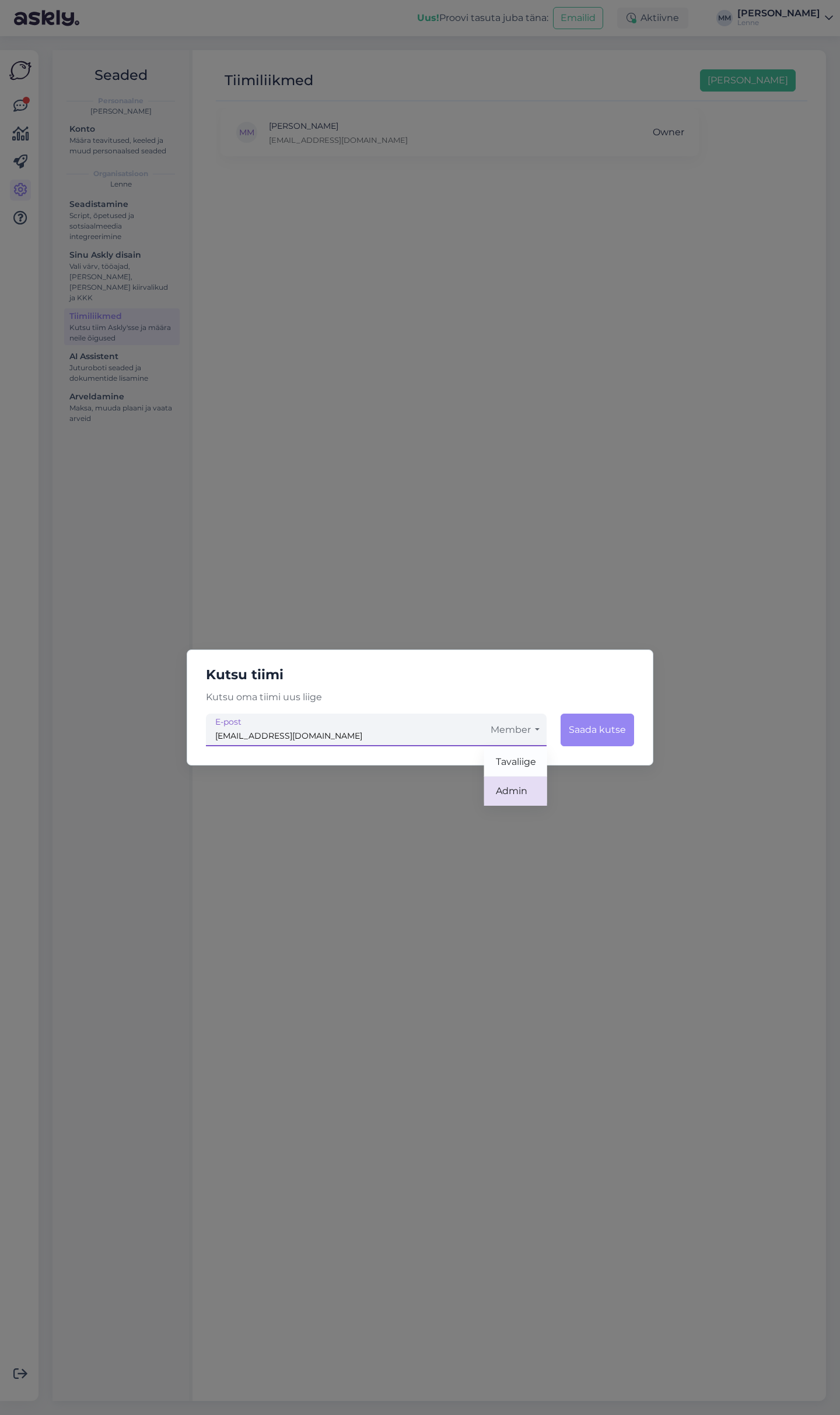  Describe the element at coordinates (420, 675) in the screenshot. I see `h5: Kutsu tiimi` at that location.